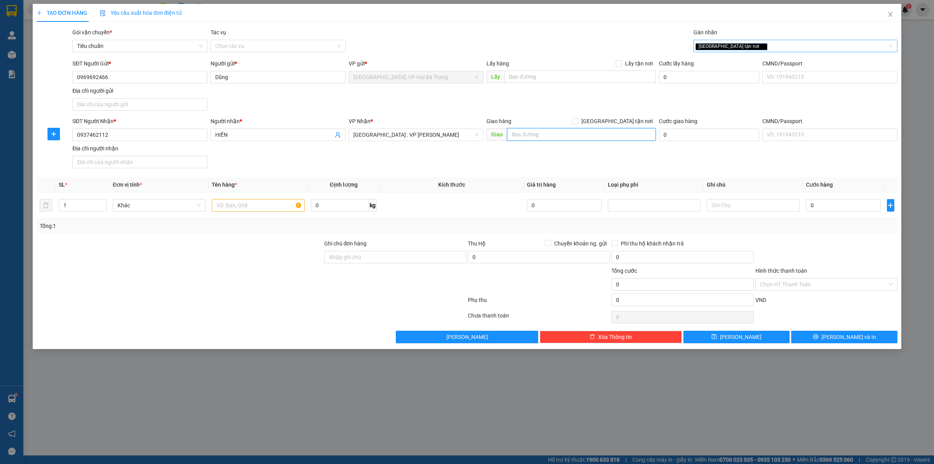  Describe the element at coordinates (611, 337) in the screenshot. I see `button: deleteXóa Thông tin` at that location.